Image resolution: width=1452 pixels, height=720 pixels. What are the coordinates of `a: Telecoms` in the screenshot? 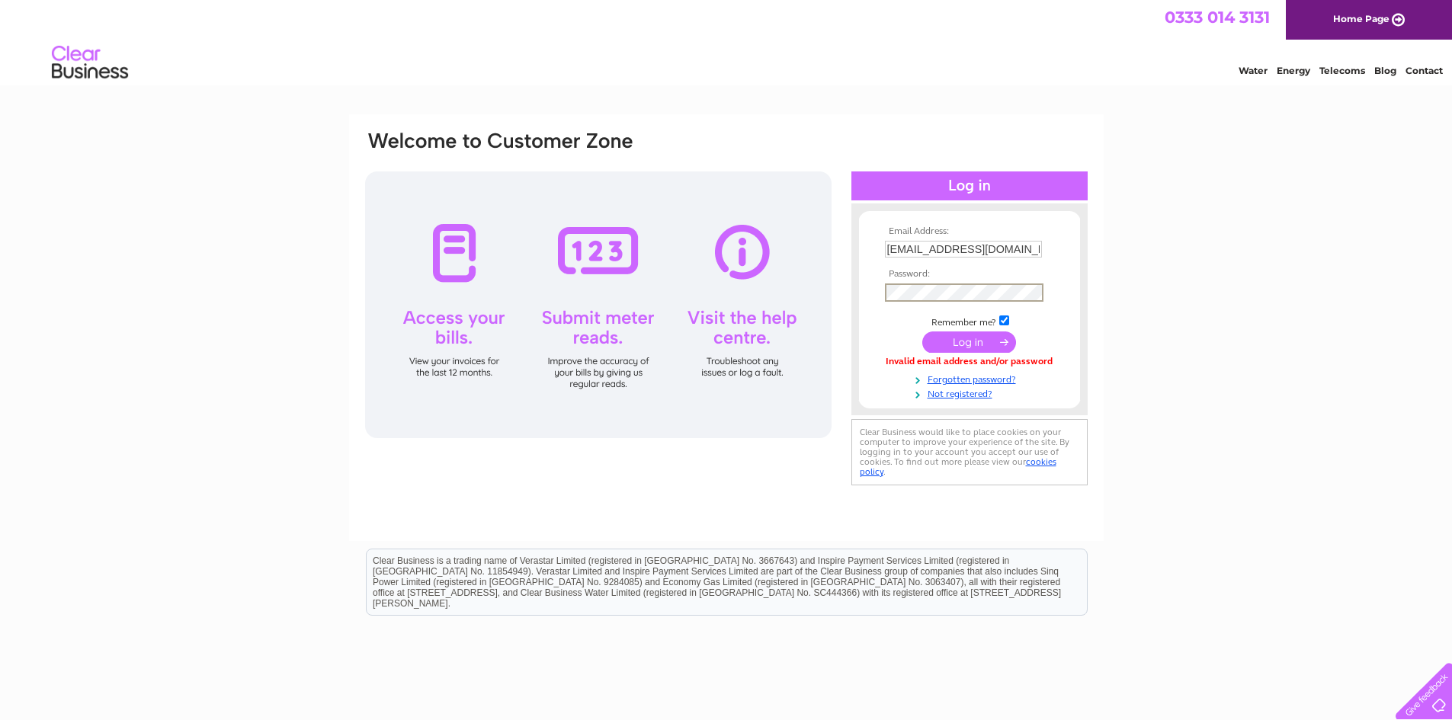 It's located at (1342, 70).